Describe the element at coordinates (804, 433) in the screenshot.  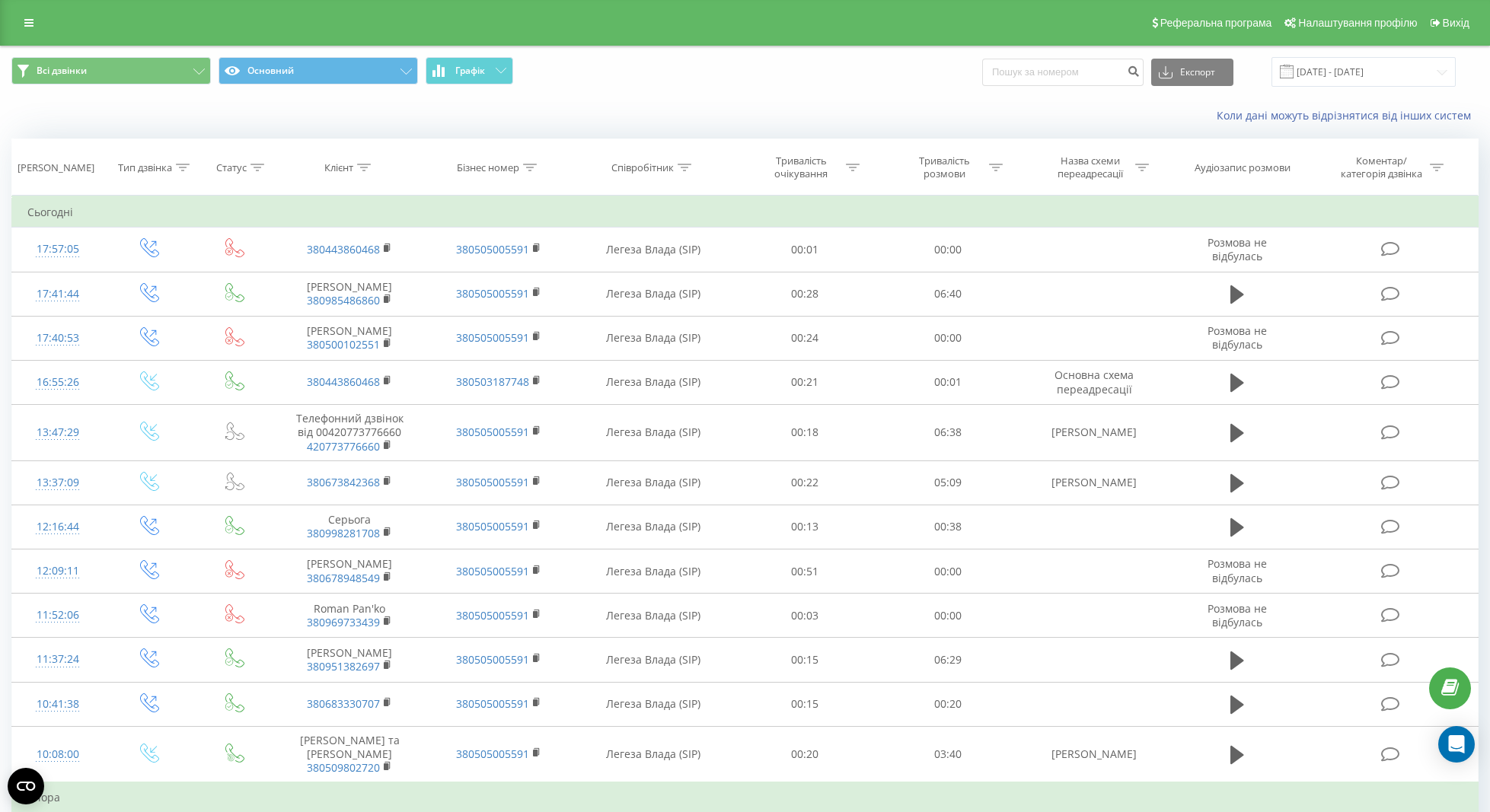
I see `td: 00:18` at that location.